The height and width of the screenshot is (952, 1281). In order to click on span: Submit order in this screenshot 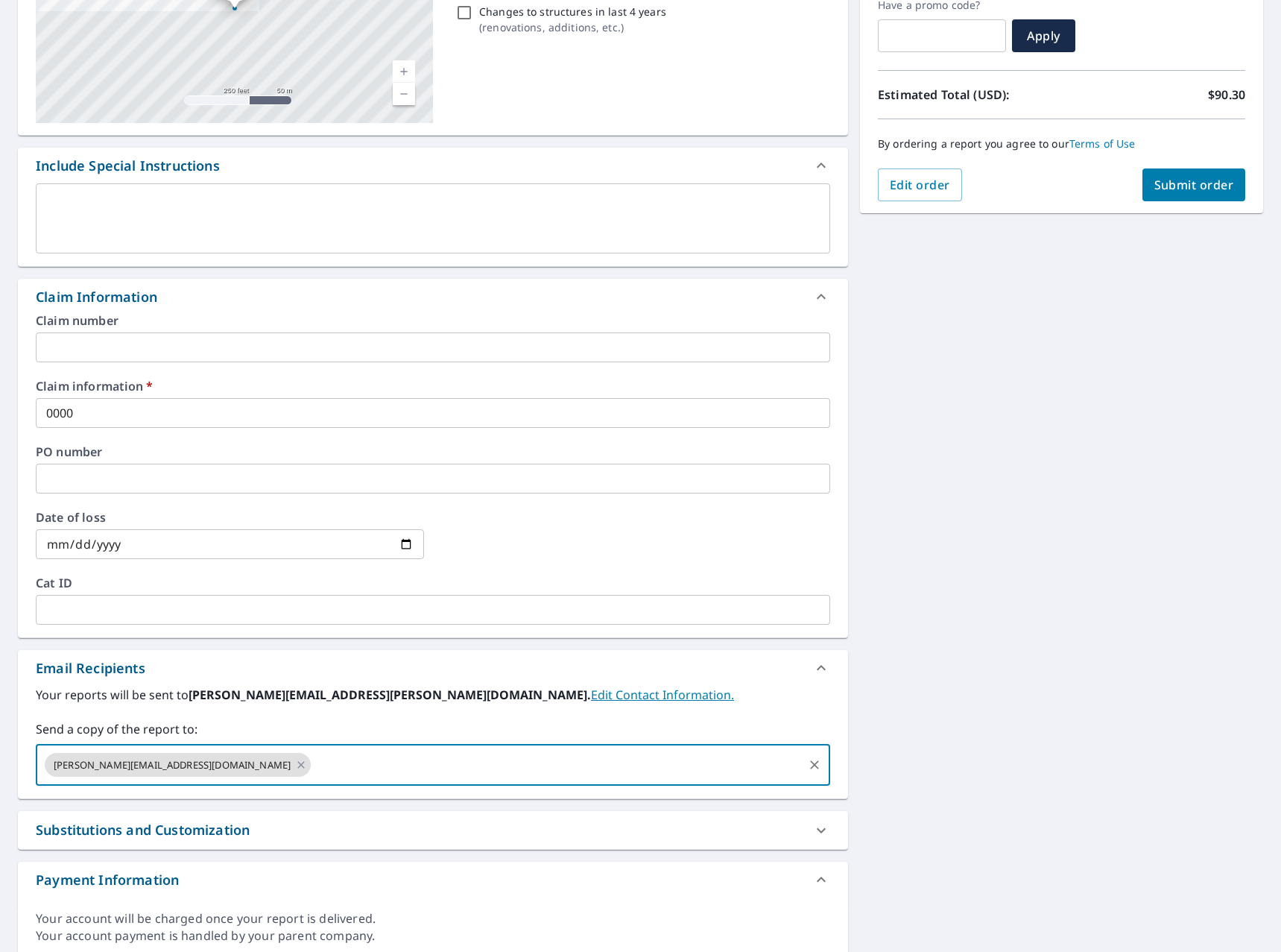, I will do `click(1193, 185)`.